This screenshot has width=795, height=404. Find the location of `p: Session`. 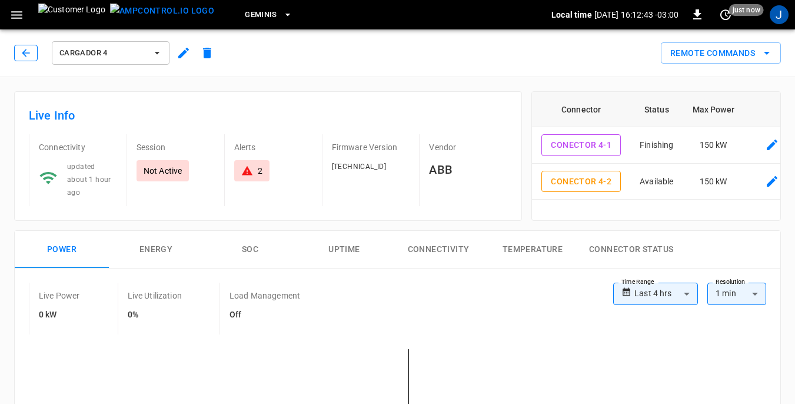

p: Session is located at coordinates (175, 147).